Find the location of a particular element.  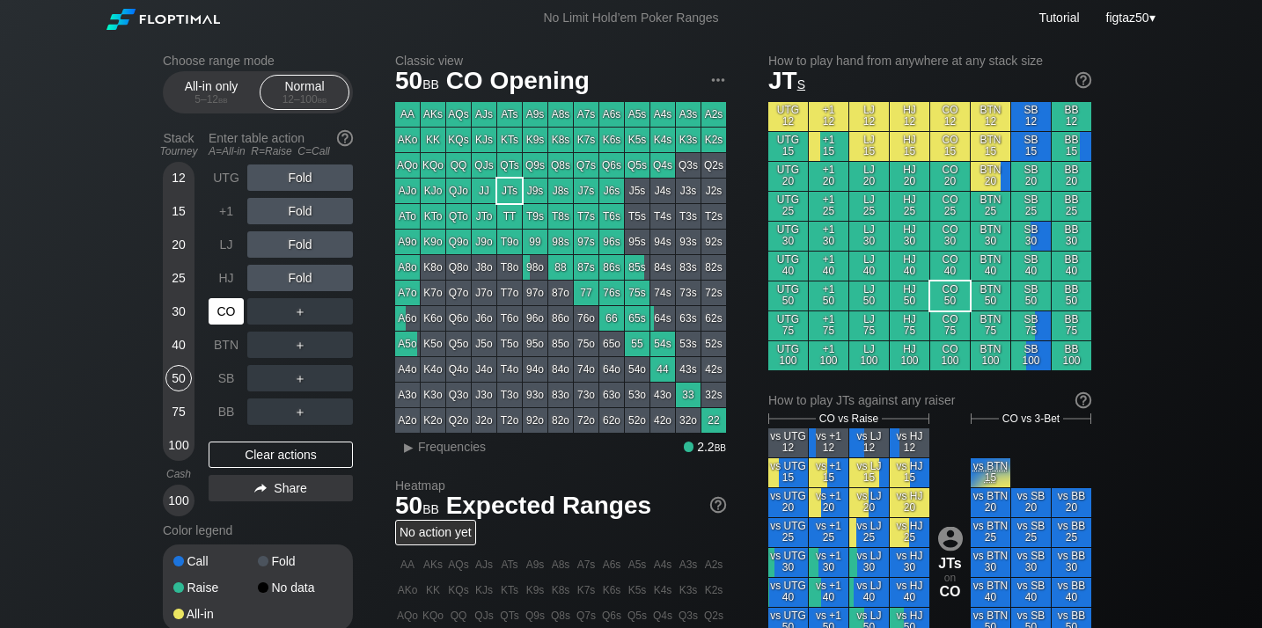

div: BB 50 is located at coordinates (1071, 296).